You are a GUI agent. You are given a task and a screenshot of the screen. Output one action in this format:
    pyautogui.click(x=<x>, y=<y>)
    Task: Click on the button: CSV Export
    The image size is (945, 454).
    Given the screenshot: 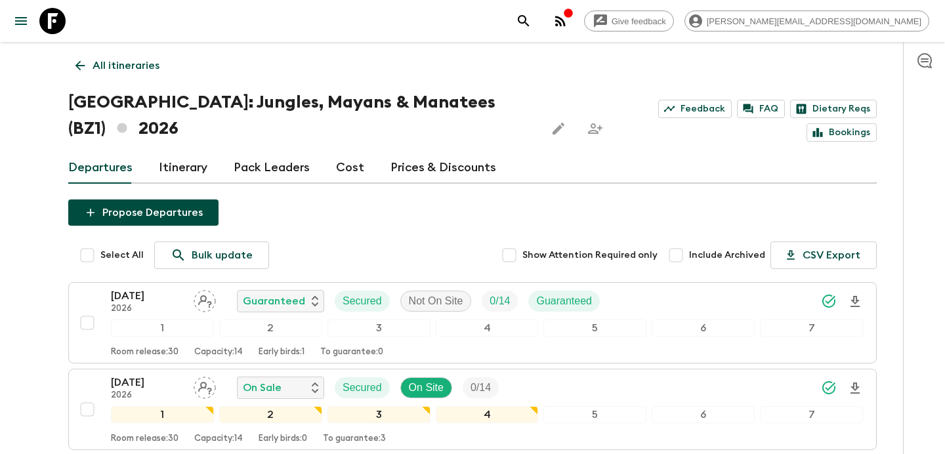 What is the action you would take?
    pyautogui.click(x=823, y=255)
    